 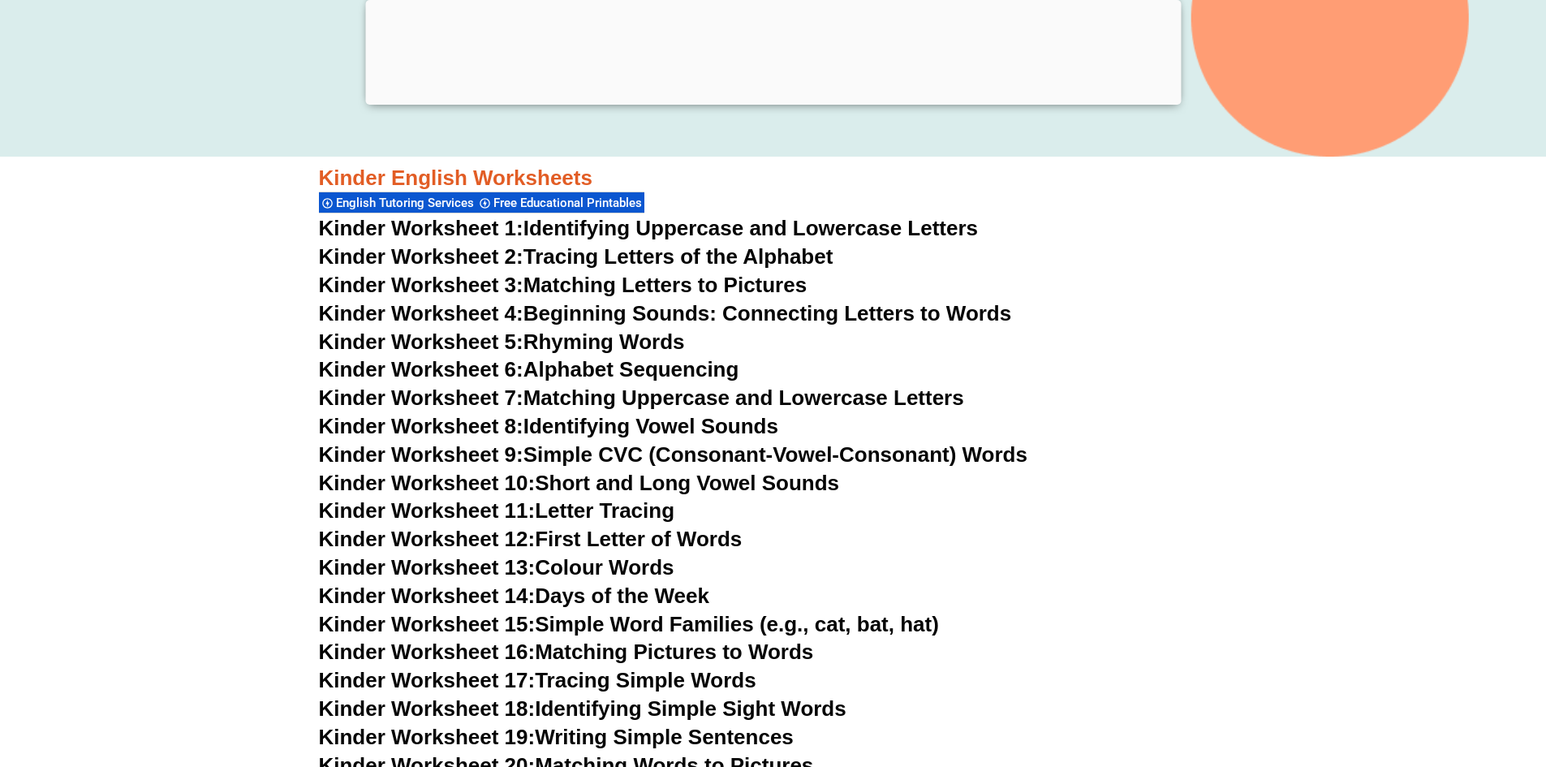 I want to click on span: Kinder Worksheet 17:, so click(x=427, y=680).